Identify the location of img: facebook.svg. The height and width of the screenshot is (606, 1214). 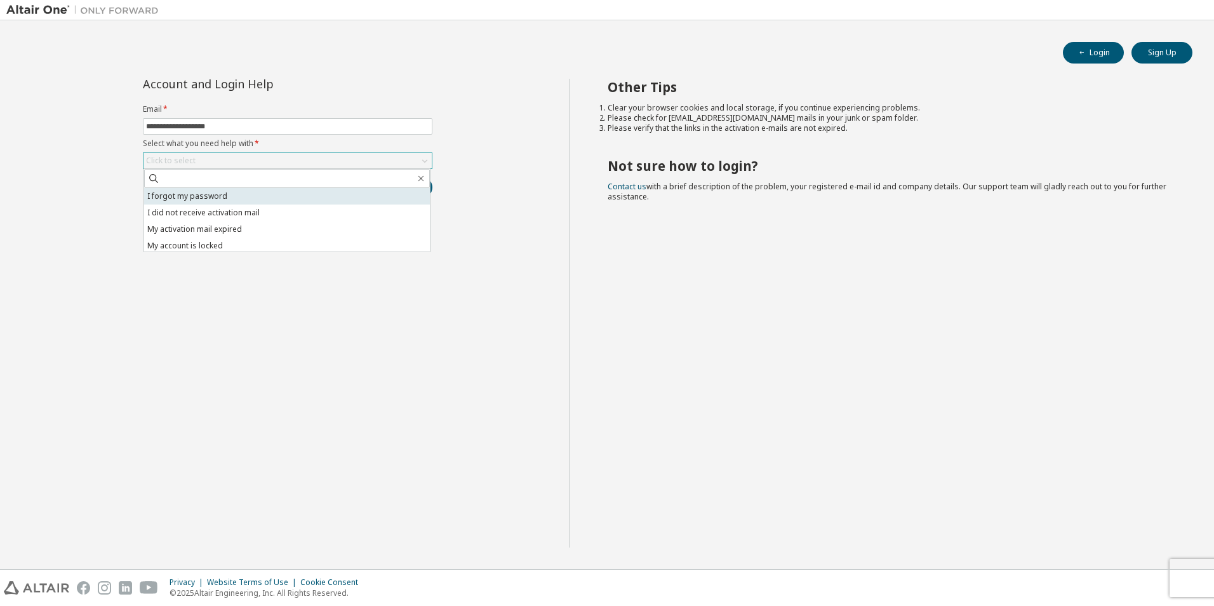
(83, 587).